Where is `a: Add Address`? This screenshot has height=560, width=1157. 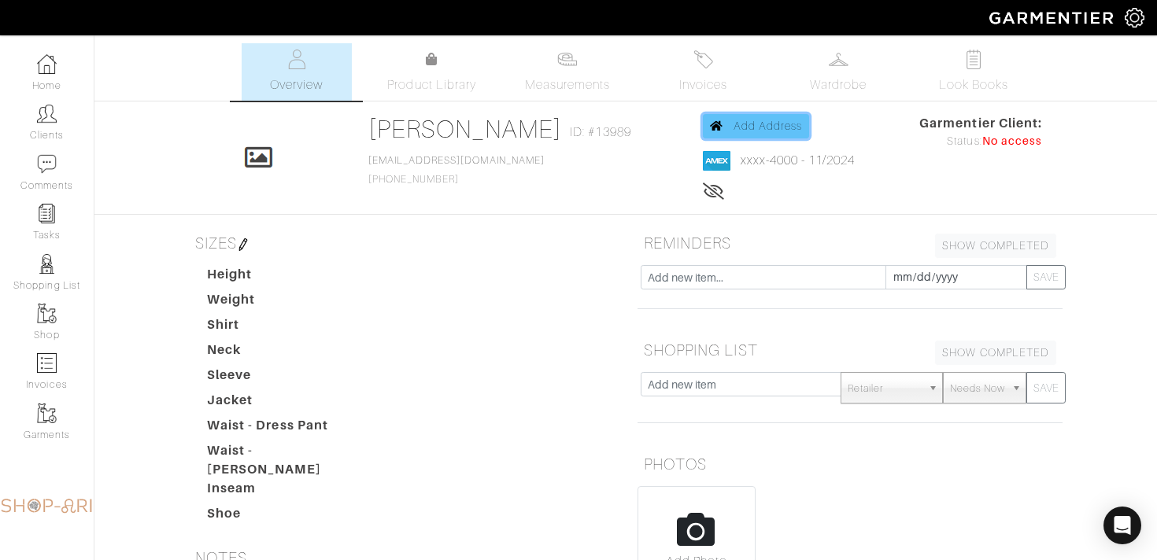 a: Add Address is located at coordinates (756, 126).